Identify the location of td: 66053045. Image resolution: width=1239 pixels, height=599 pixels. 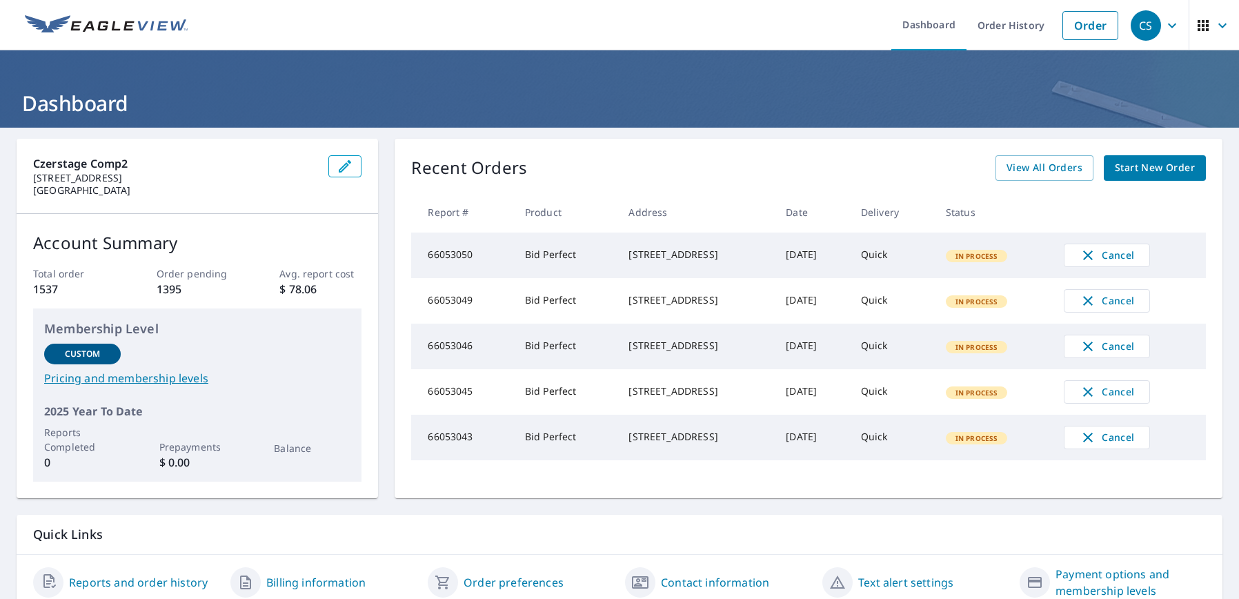
(462, 392).